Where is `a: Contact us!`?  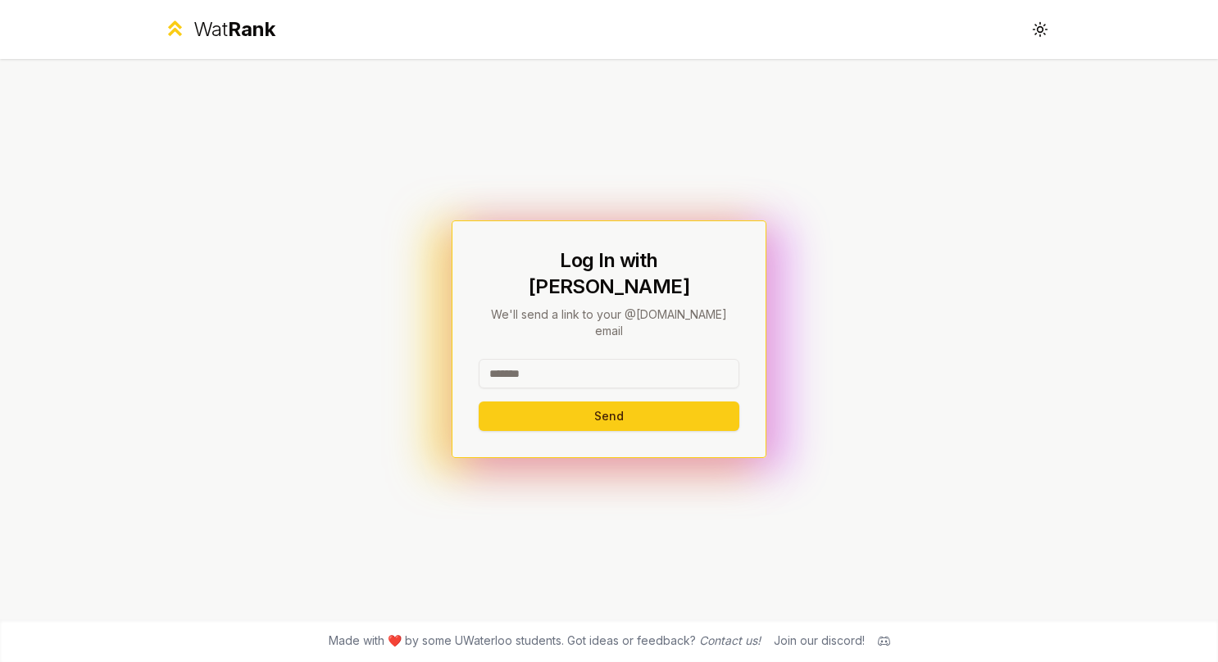
a: Contact us! is located at coordinates (730, 640).